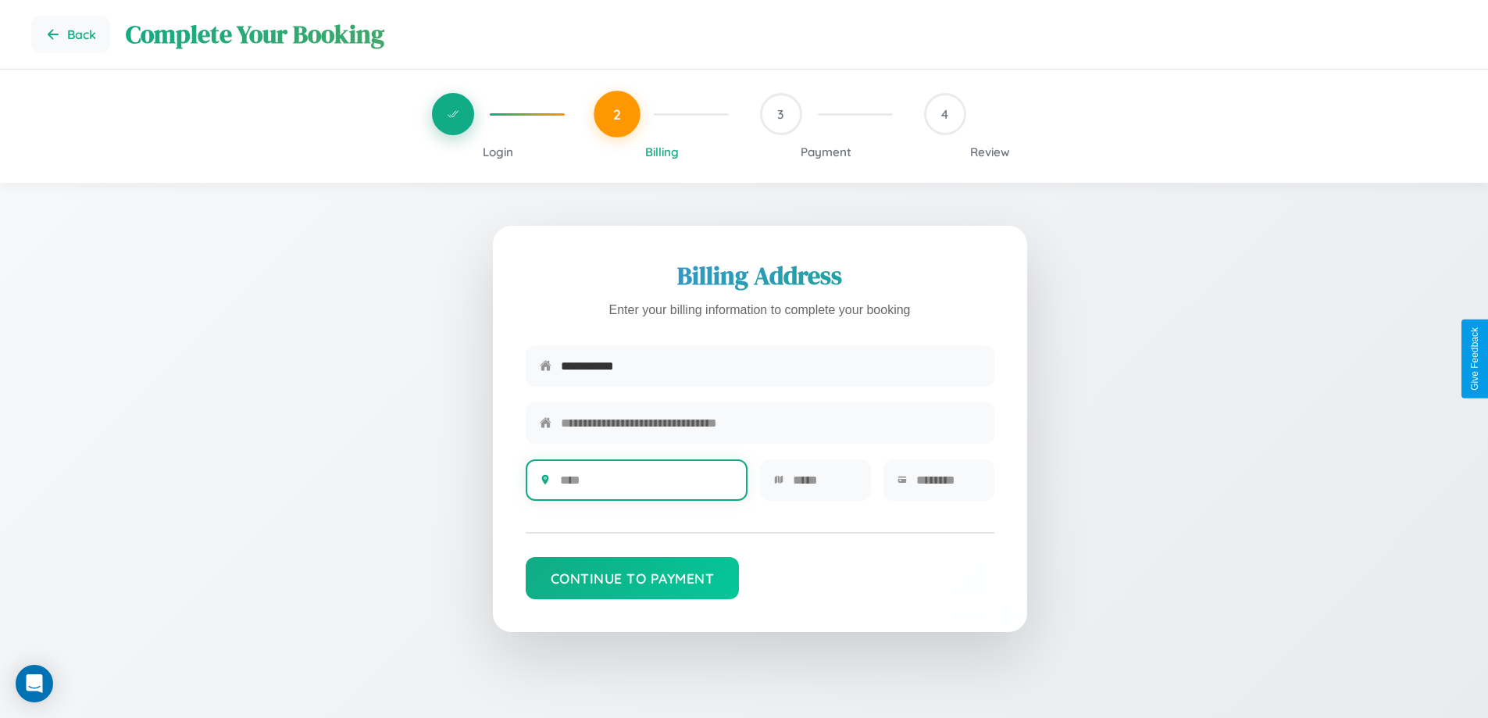 This screenshot has width=1488, height=718. Describe the element at coordinates (989, 152) in the screenshot. I see `span: Review` at that location.